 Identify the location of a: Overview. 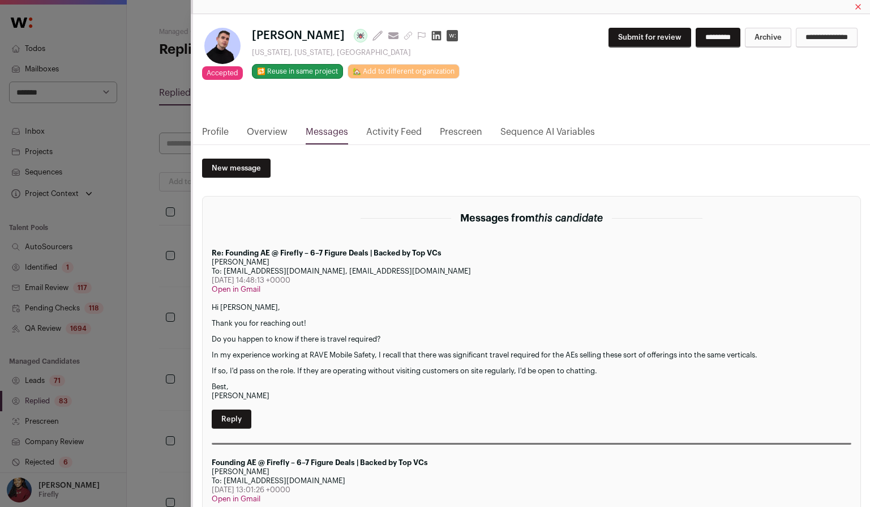
(267, 135).